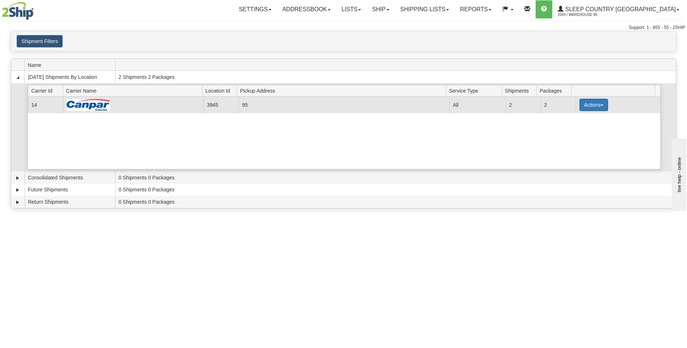 This screenshot has width=687, height=348. Describe the element at coordinates (343, 28) in the screenshot. I see `div: Support: 1 - 855 - 55 - 2SHIP` at that location.